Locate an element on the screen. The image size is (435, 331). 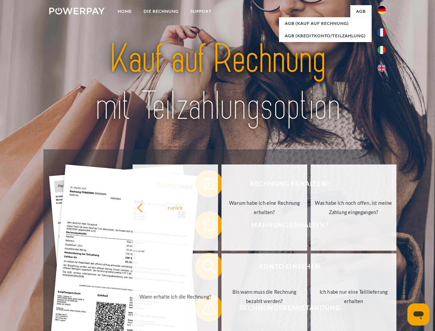
a: agb is located at coordinates (361, 11).